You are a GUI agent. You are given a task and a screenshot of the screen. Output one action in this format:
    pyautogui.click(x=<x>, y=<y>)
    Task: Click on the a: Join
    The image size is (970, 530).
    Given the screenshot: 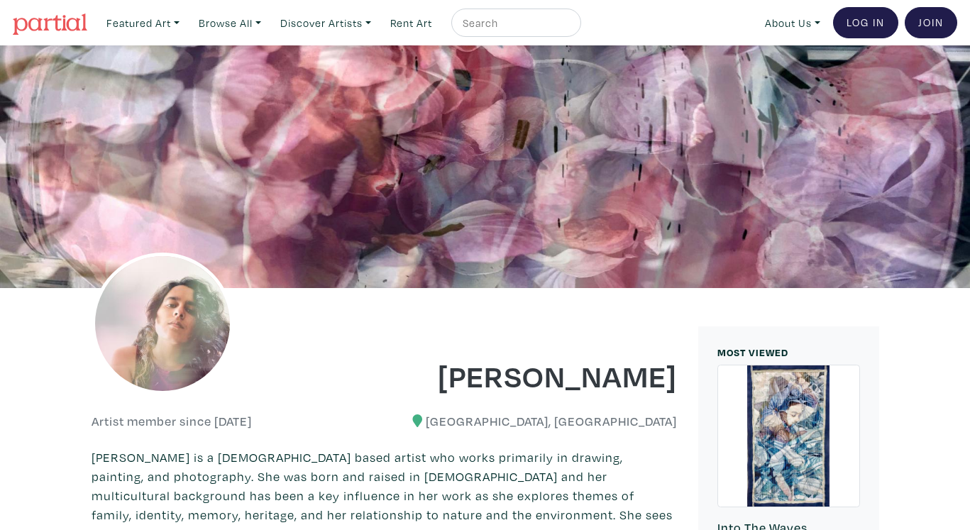 What is the action you would take?
    pyautogui.click(x=931, y=23)
    